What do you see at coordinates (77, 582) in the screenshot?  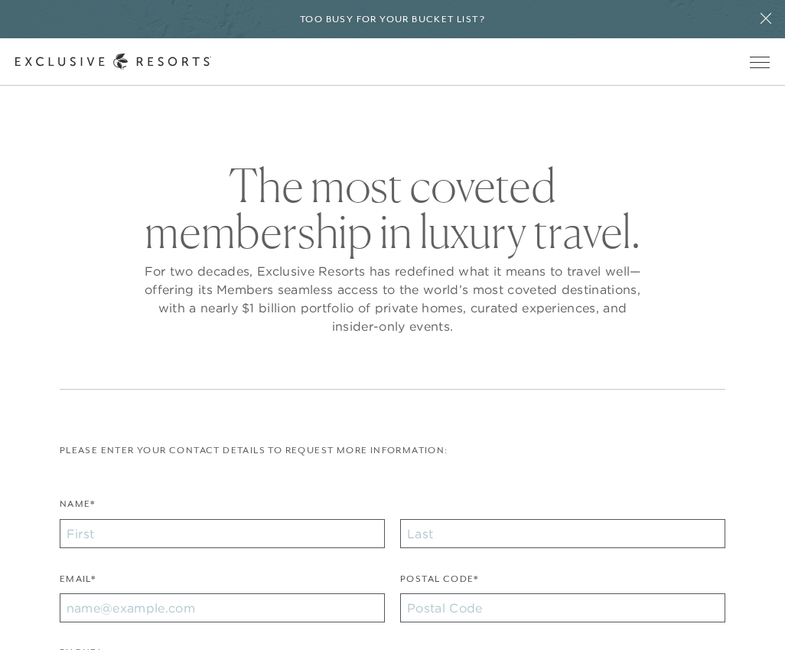 I see `label: Email*` at bounding box center [77, 582].